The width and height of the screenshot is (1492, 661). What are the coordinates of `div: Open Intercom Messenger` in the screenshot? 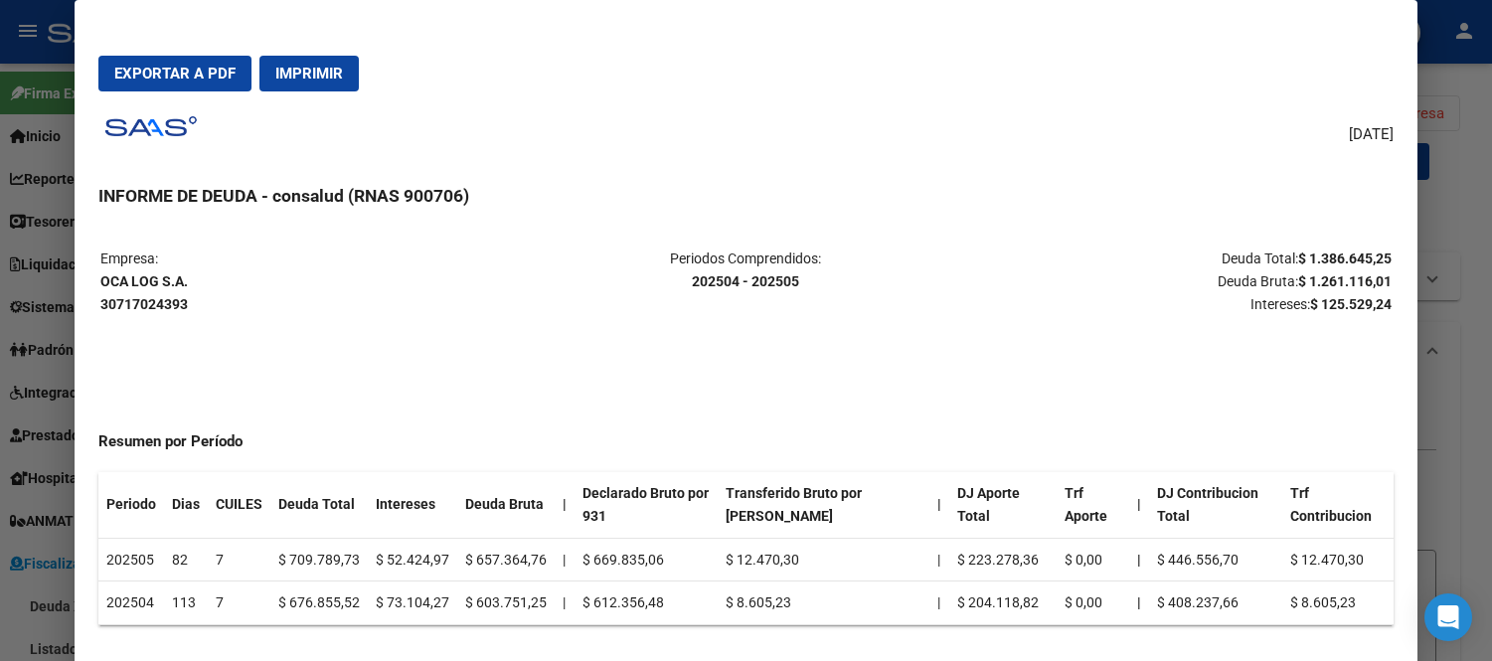 It's located at (1449, 617).